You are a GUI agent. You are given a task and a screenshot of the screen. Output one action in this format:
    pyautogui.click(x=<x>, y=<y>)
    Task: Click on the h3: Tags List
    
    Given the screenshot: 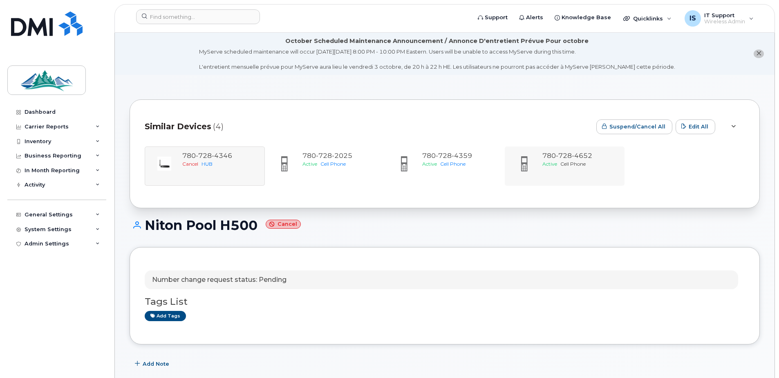 What is the action you would take?
    pyautogui.click(x=445, y=301)
    